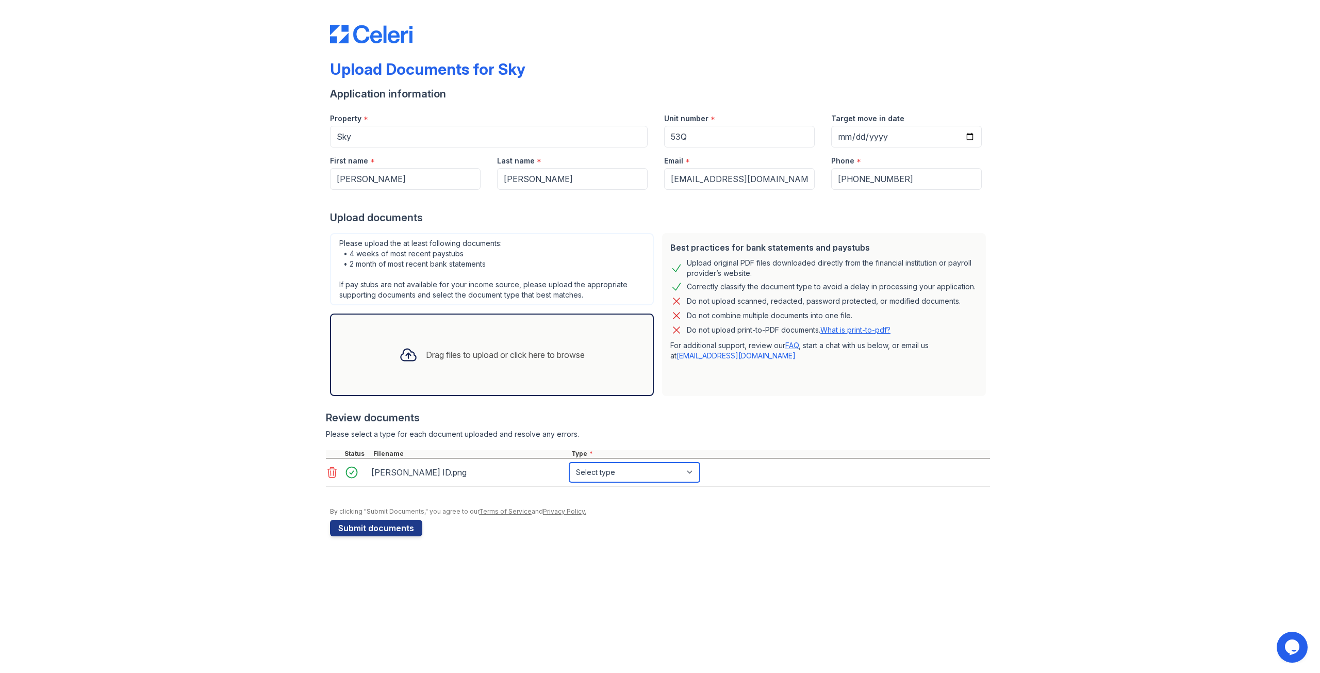 This screenshot has height=673, width=1320. I want to click on a: FAQ, so click(792, 345).